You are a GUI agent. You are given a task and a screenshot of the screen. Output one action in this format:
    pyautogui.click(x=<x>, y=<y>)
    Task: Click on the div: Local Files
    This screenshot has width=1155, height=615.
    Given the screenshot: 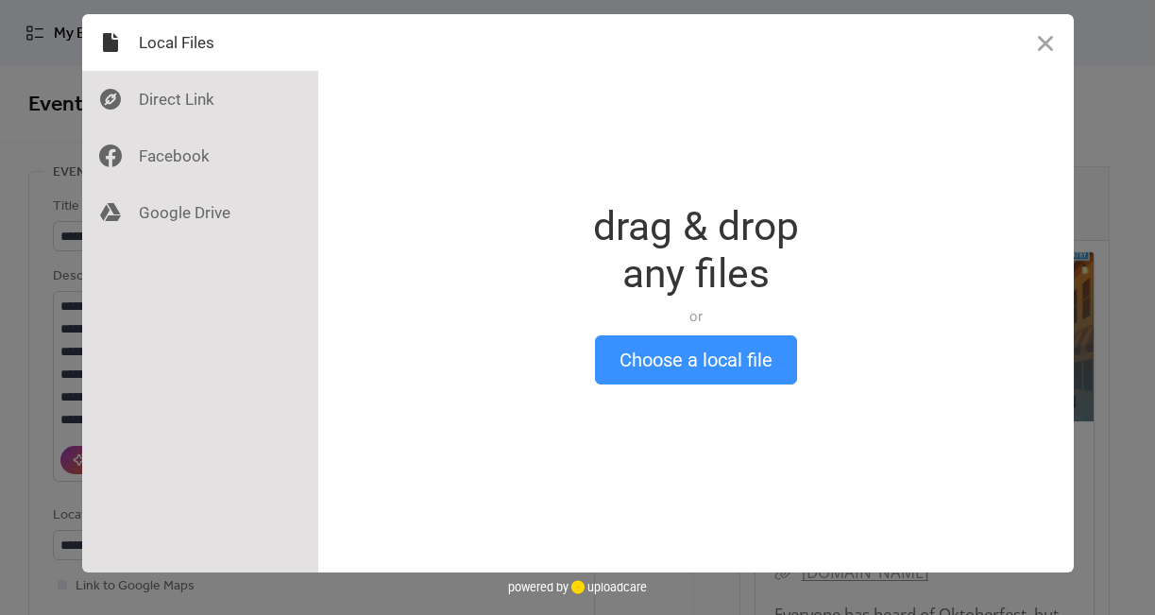 What is the action you would take?
    pyautogui.click(x=200, y=43)
    